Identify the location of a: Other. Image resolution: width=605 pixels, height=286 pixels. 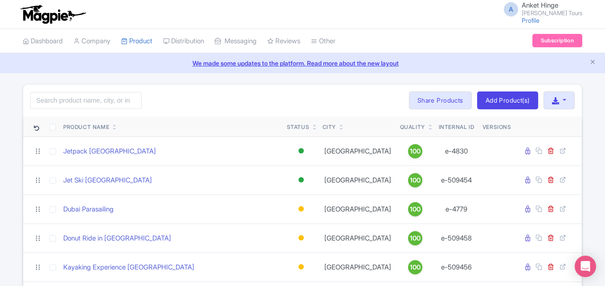
(323, 41).